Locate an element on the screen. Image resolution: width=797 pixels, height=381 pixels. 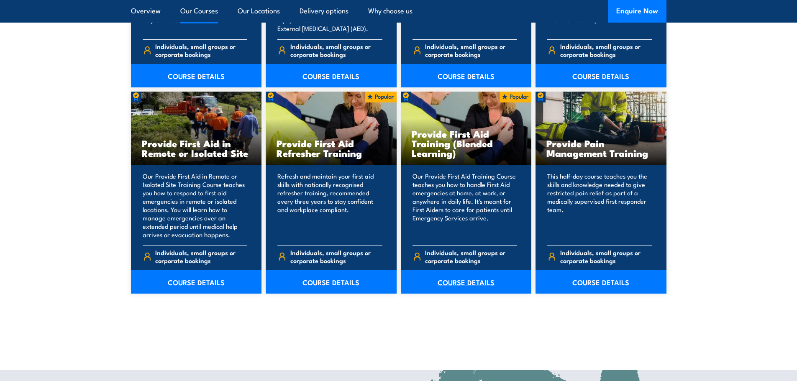
h3: Provide Pain Management Training is located at coordinates (601, 148).